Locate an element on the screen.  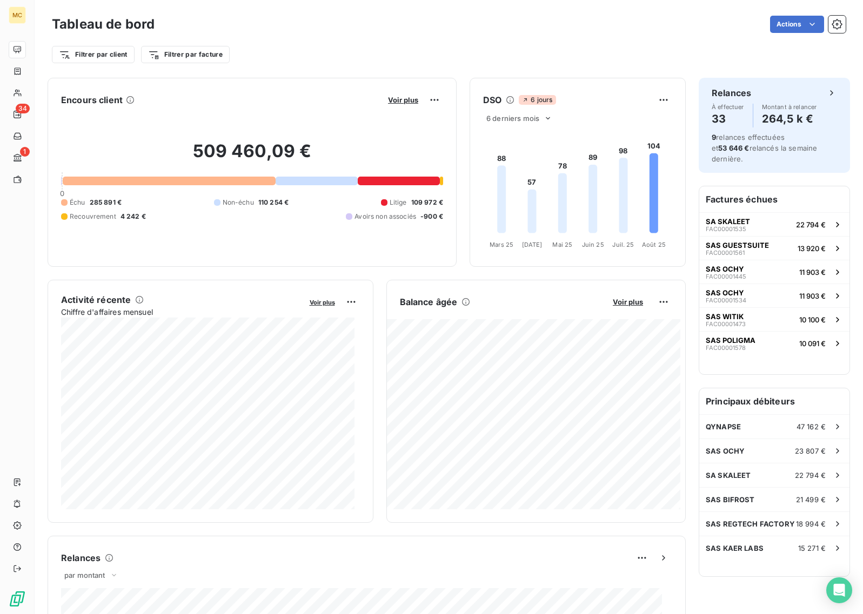
h6: Principaux débiteurs is located at coordinates (774, 401).